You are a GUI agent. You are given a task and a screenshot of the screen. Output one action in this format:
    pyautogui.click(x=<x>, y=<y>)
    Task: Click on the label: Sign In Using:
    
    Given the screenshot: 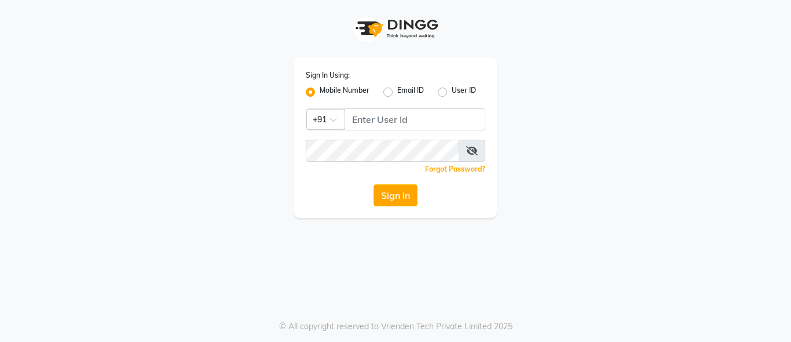 What is the action you would take?
    pyautogui.click(x=328, y=75)
    